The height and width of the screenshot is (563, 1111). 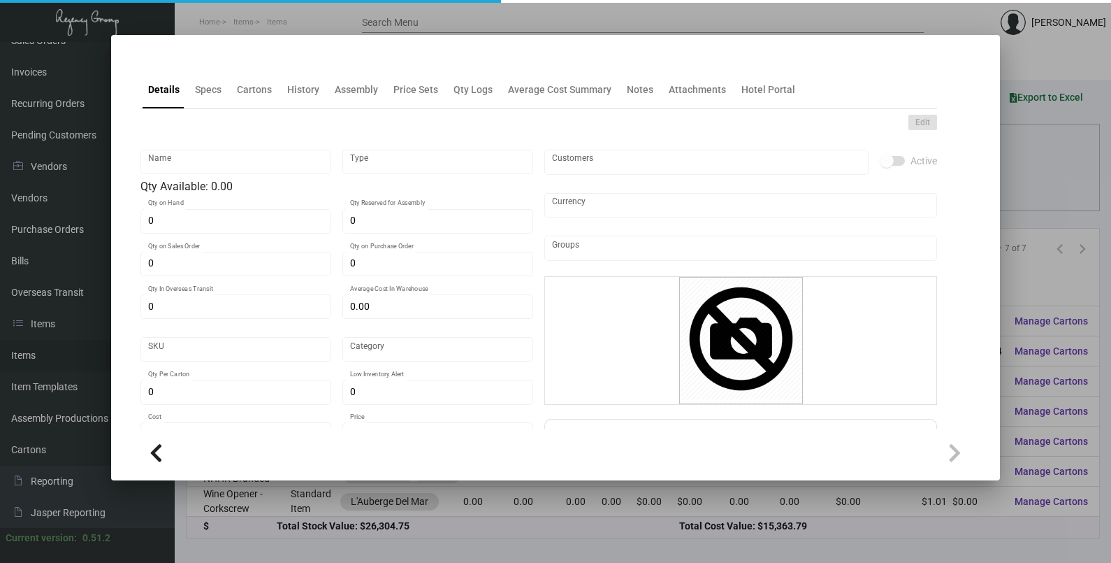 What do you see at coordinates (164, 89) in the screenshot?
I see `div: Details` at bounding box center [164, 89].